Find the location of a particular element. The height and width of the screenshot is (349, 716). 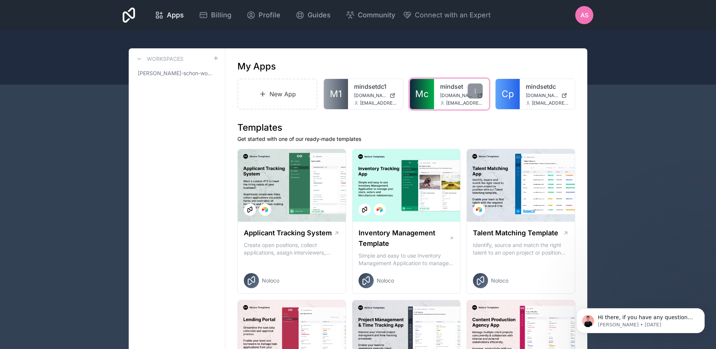

a: mindset is located at coordinates (461, 86).